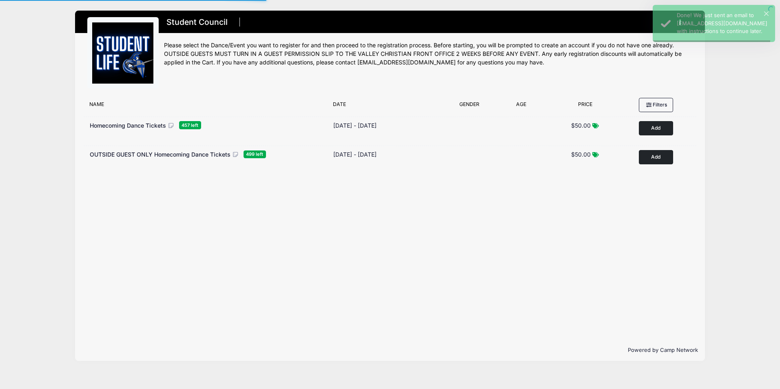 This screenshot has height=389, width=780. What do you see at coordinates (387, 106) in the screenshot?
I see `div: Date` at bounding box center [387, 106].